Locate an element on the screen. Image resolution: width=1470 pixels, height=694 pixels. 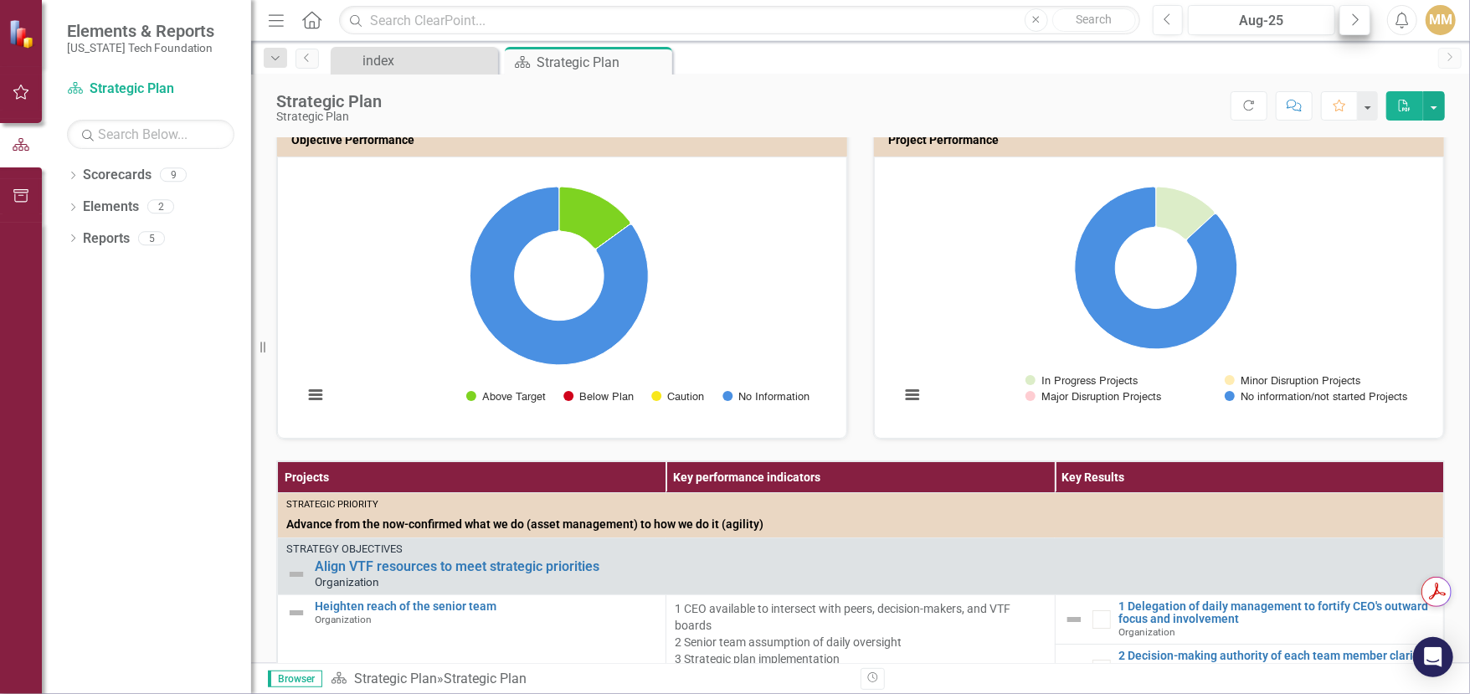
input: Search ClearPoint... is located at coordinates (739, 20).